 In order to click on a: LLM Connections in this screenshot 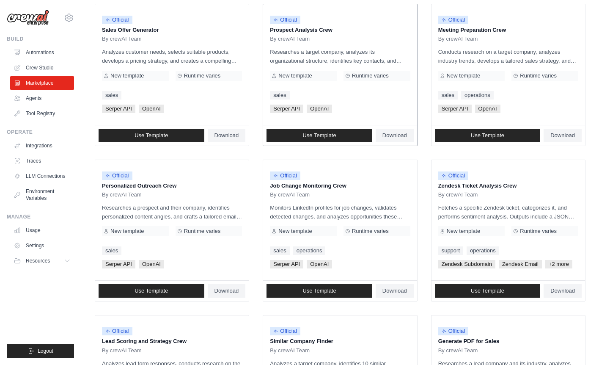, I will do `click(42, 176)`.